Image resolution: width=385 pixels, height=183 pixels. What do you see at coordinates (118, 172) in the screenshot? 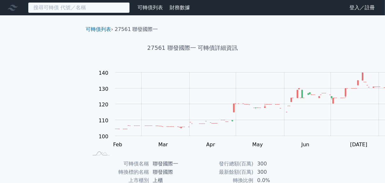
I see `td: 轉換標的名稱` at bounding box center [118, 172].